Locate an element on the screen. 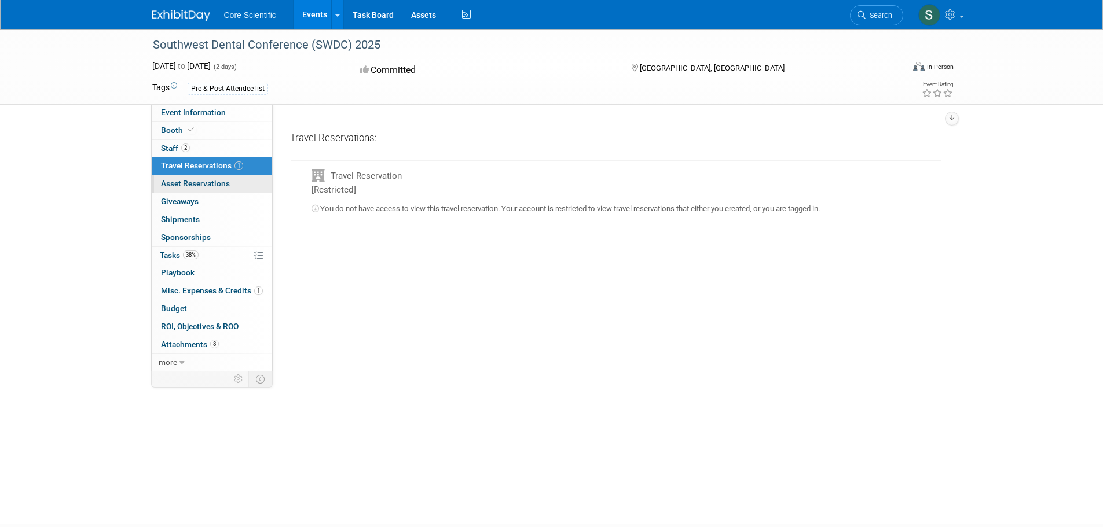 The image size is (1103, 527). span: Event Information is located at coordinates (193, 112).